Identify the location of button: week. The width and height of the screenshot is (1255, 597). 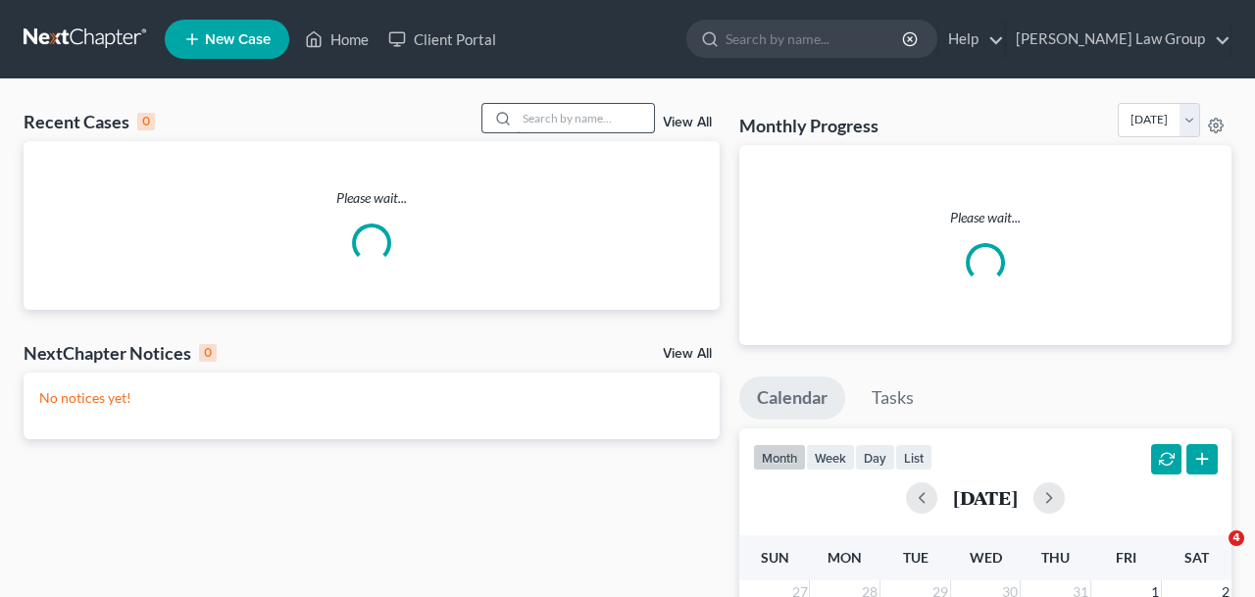
(831, 457).